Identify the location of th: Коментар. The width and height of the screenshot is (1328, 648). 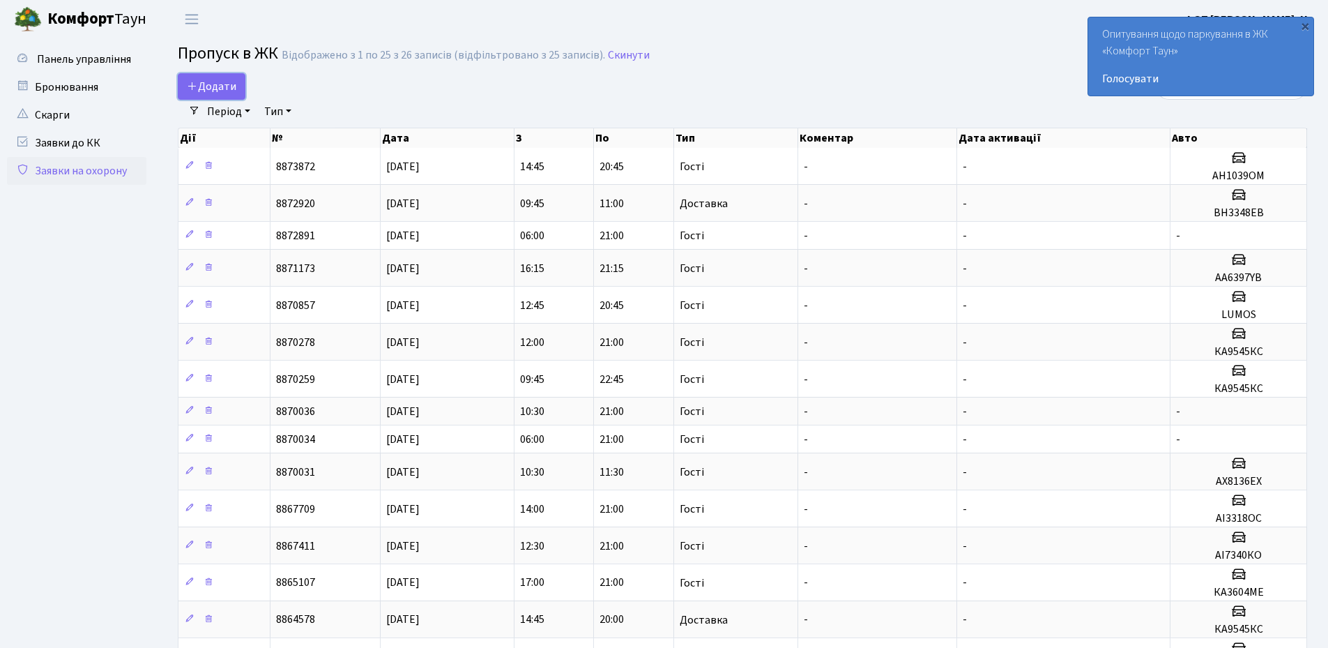
(878, 138).